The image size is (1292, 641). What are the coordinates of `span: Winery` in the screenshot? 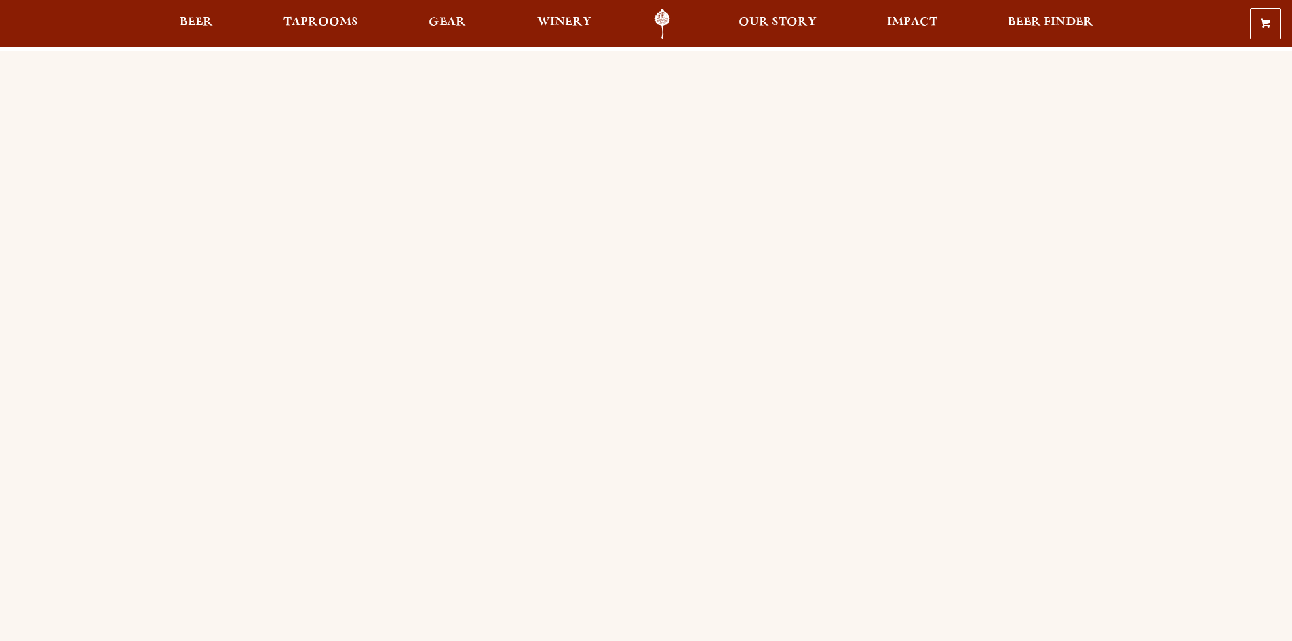 It's located at (564, 22).